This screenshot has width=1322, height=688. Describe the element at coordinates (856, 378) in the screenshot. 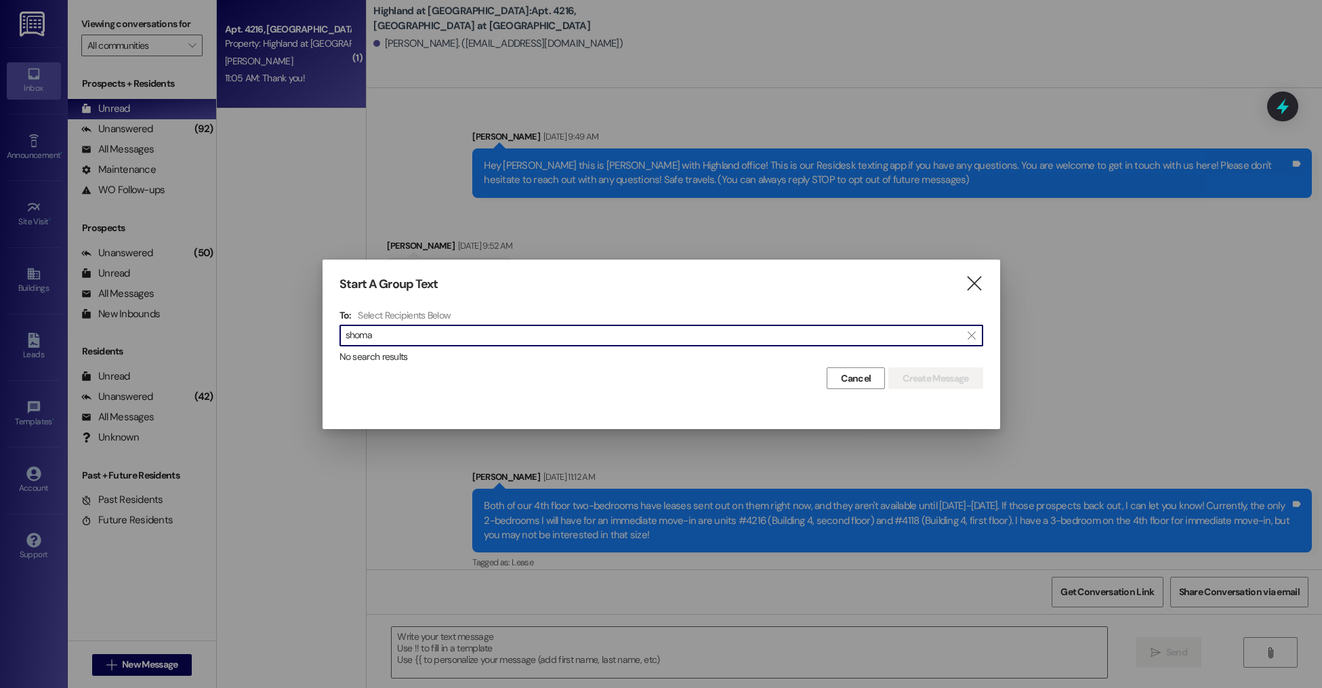

I see `button: Cancel` at that location.